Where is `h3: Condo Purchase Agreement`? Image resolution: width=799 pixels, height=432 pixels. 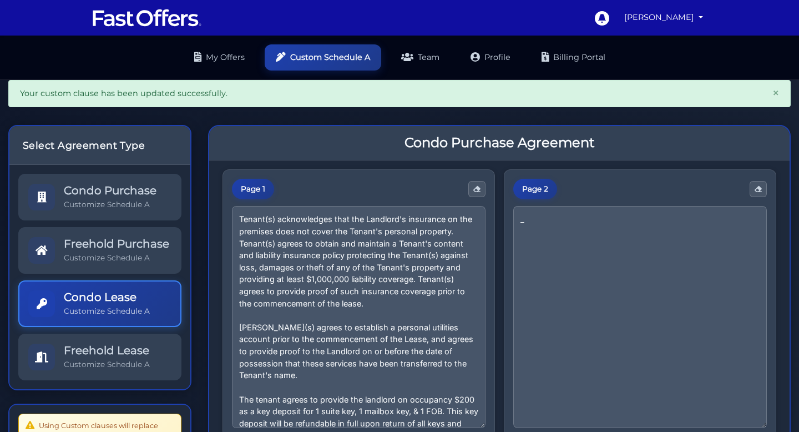 h3: Condo Purchase Agreement is located at coordinates (500, 143).